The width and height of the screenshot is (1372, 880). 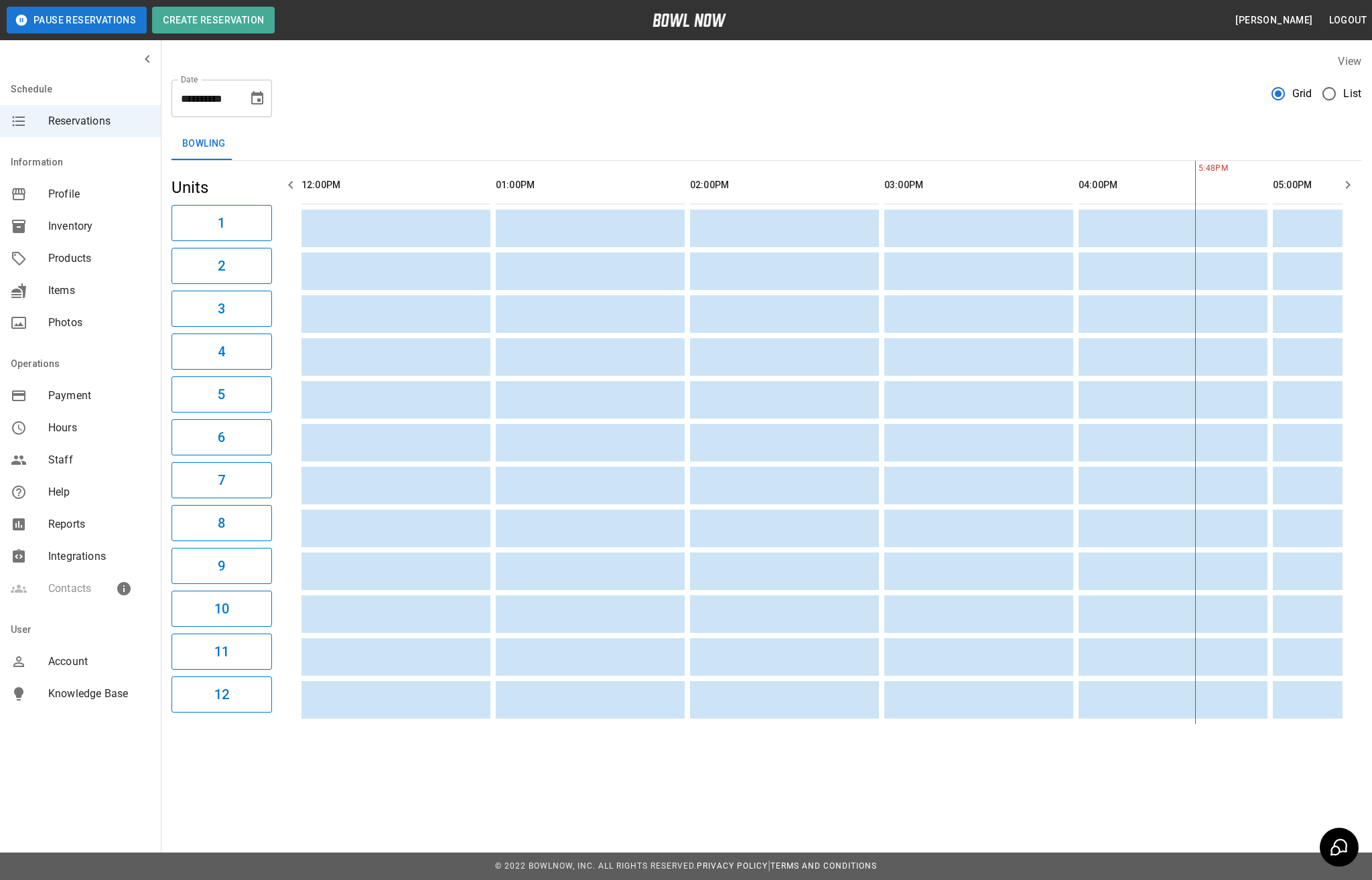 What do you see at coordinates (222, 608) in the screenshot?
I see `h6: 10` at bounding box center [222, 608].